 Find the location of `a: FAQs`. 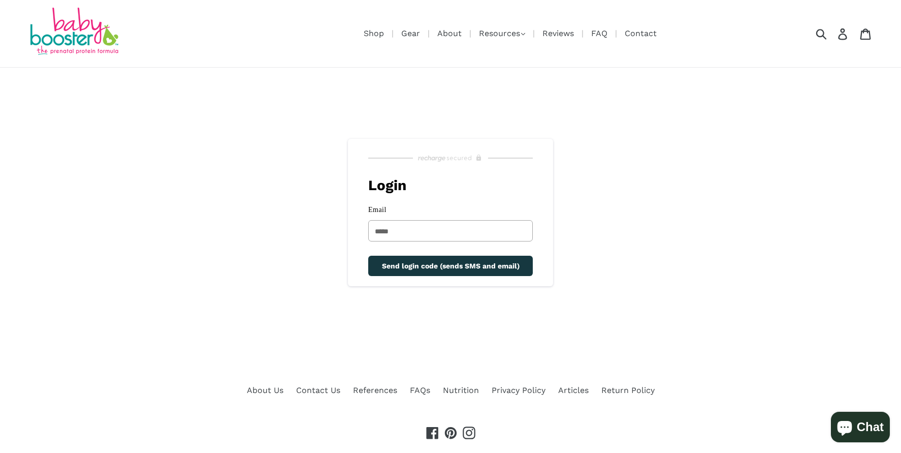

a: FAQs is located at coordinates (420, 390).